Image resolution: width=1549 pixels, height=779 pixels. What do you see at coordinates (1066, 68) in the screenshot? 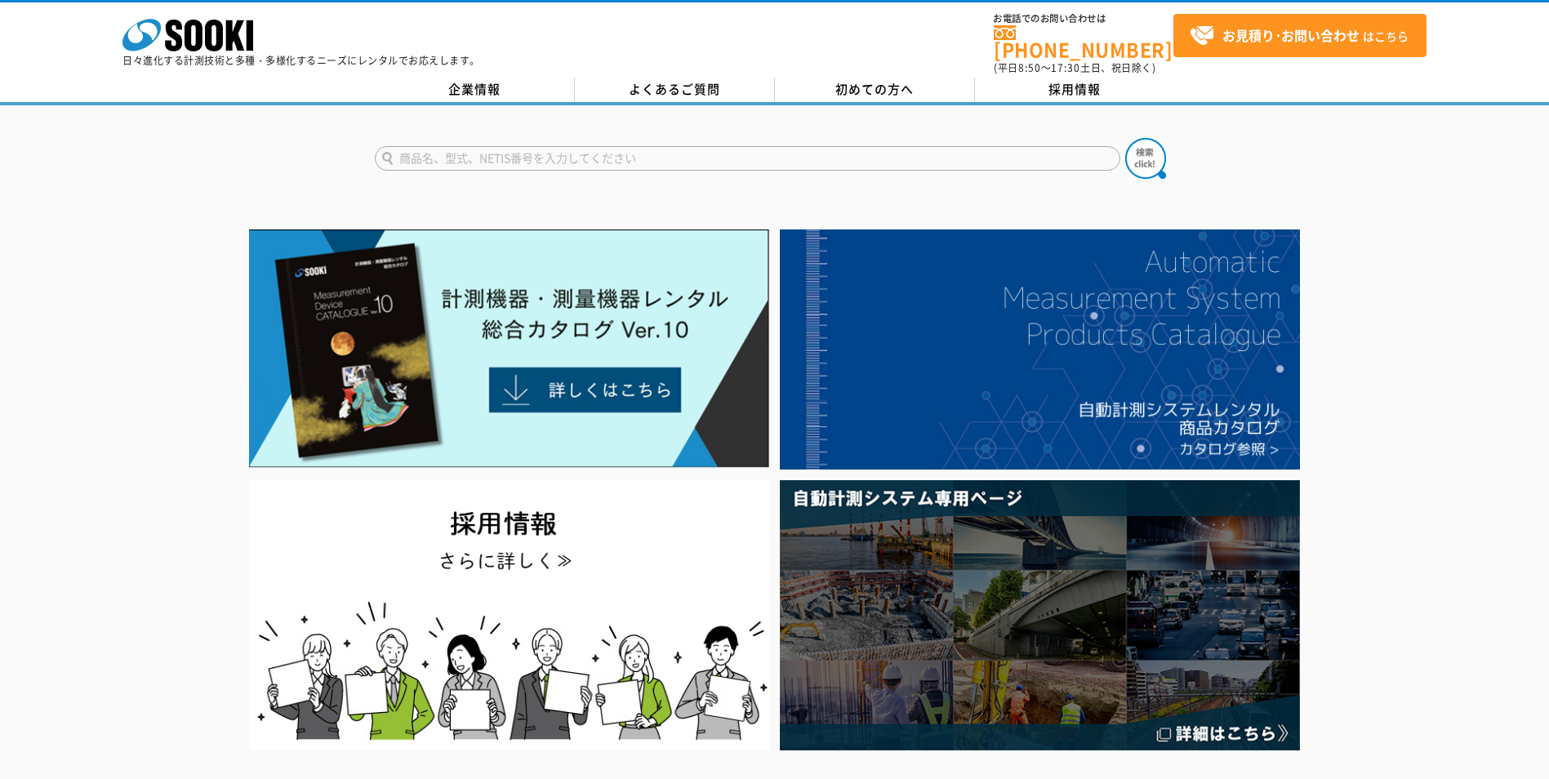
I see `span: 17:30` at bounding box center [1066, 68].